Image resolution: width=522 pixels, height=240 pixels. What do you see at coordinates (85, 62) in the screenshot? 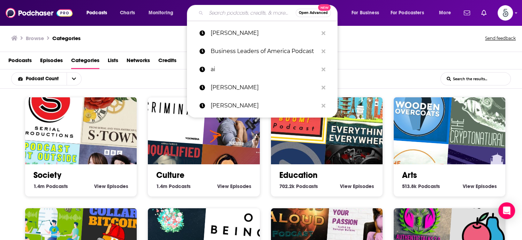
I see `span: Categories` at bounding box center [85, 62].